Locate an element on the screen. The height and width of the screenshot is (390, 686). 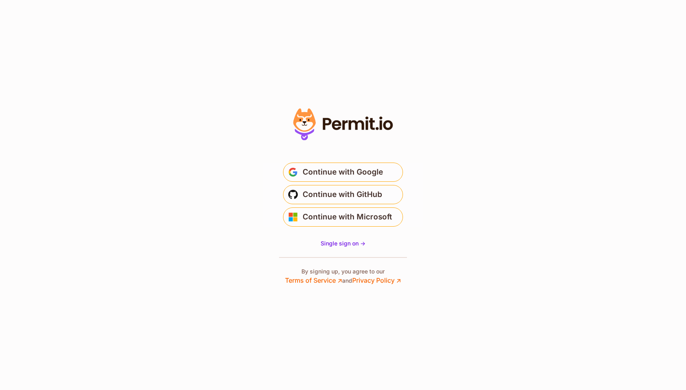
a: Single sign on -> is located at coordinates (343, 243).